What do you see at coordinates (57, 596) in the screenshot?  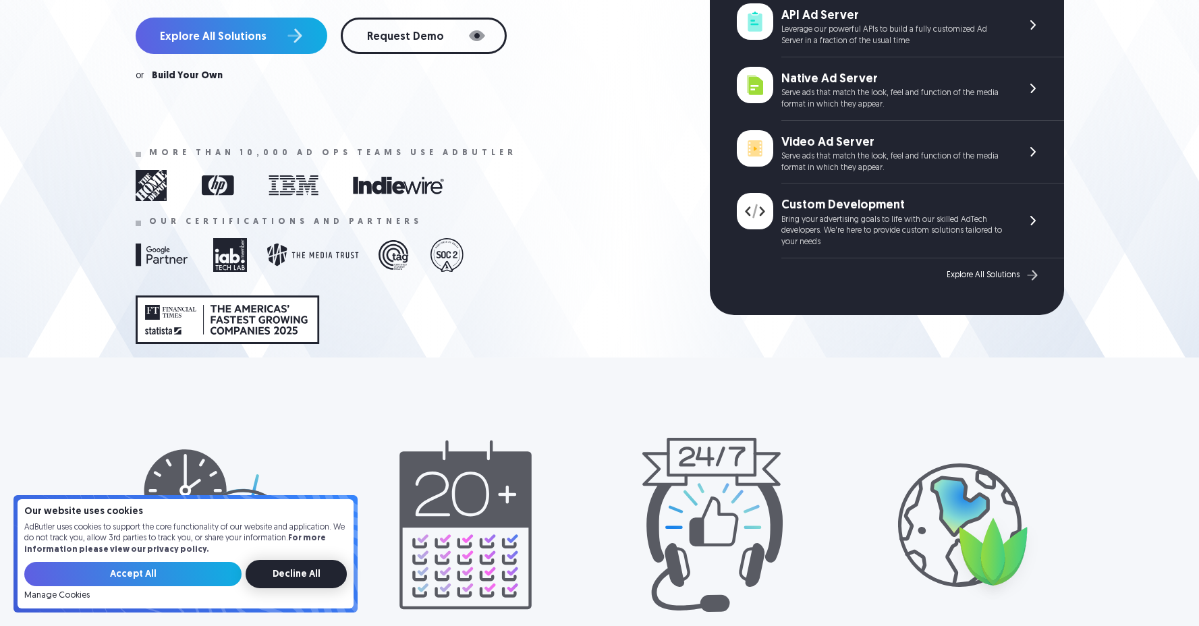 I see `a: Manage Cookies` at bounding box center [57, 596].